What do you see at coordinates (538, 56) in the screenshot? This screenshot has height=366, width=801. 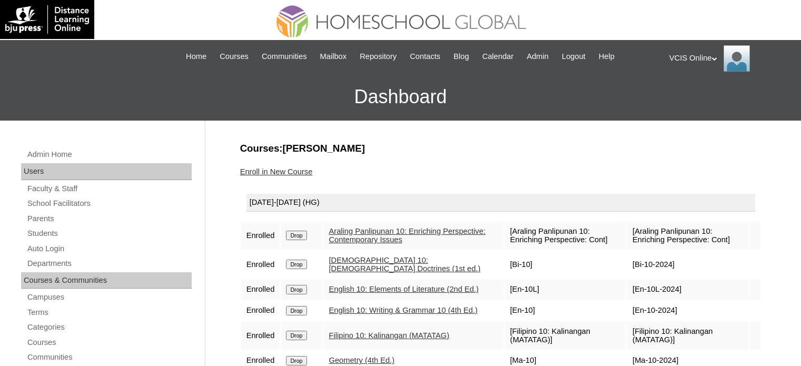 I see `a: Admin` at bounding box center [538, 56].